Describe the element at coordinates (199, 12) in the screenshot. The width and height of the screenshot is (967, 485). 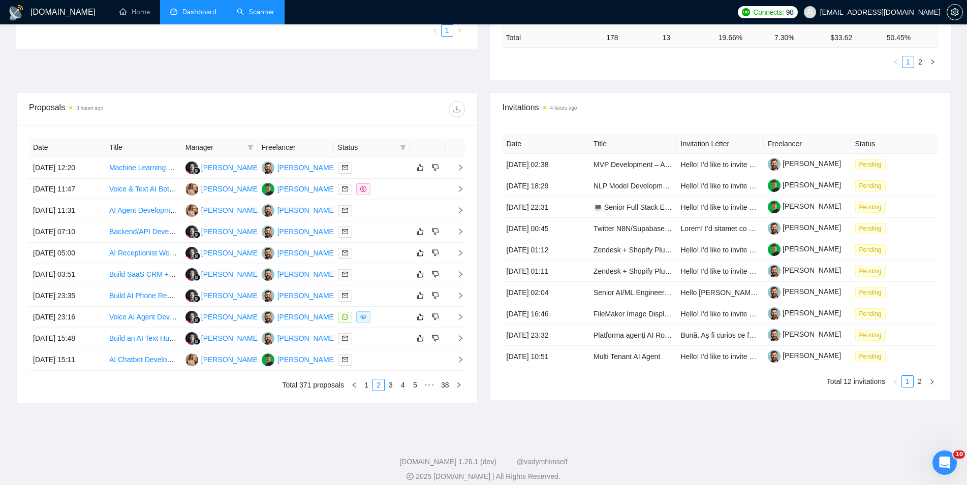
I see `span: Dashboard` at that location.